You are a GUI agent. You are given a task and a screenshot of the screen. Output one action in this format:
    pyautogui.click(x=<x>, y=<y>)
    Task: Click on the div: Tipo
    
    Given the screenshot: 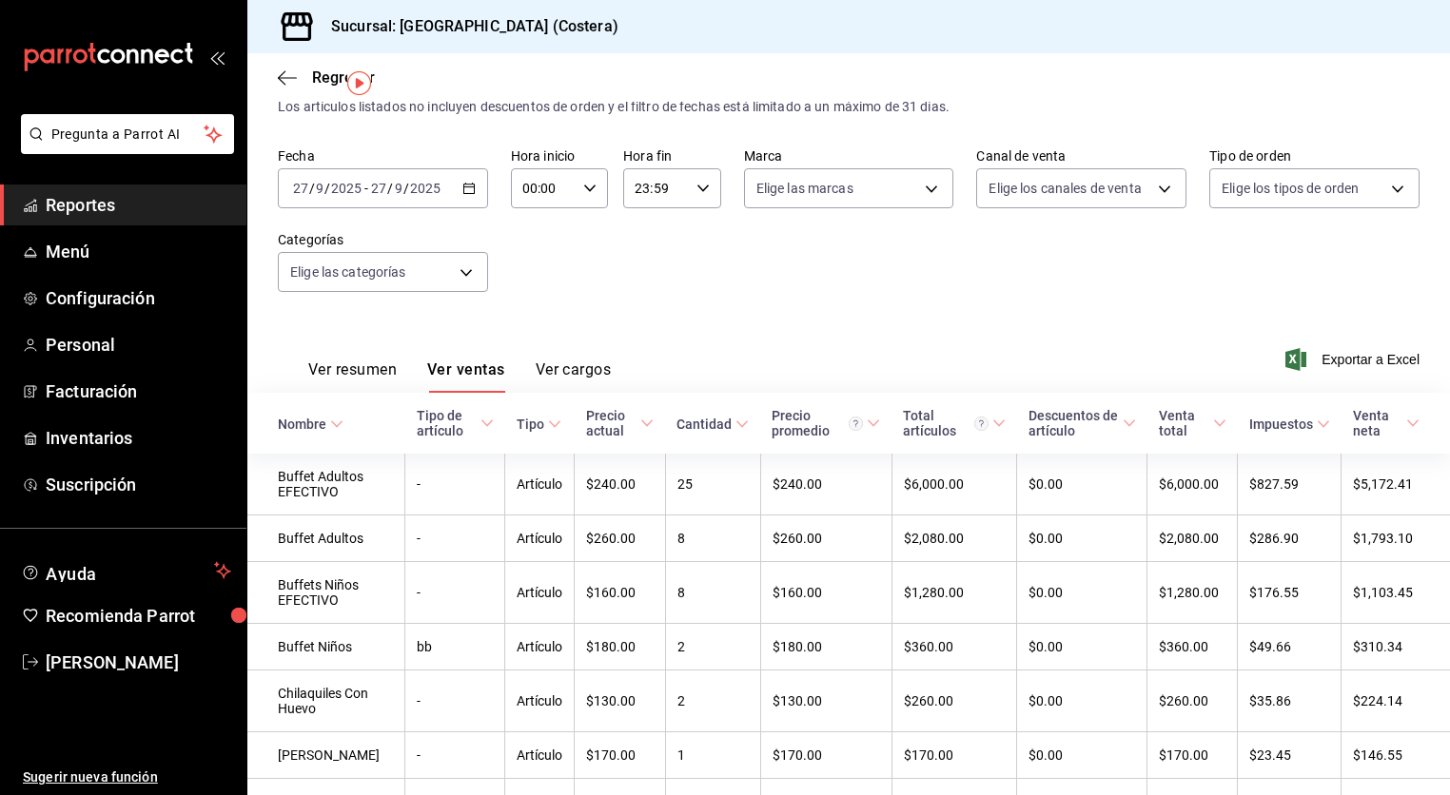 What is the action you would take?
    pyautogui.click(x=530, y=424)
    